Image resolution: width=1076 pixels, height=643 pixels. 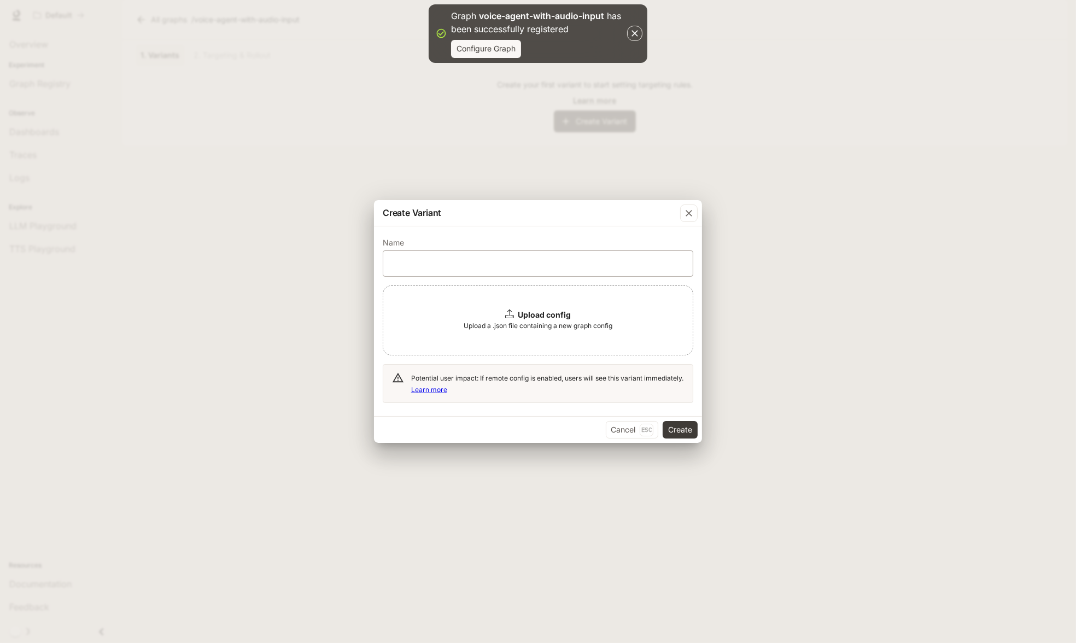 I want to click on a: Learn more, so click(x=429, y=389).